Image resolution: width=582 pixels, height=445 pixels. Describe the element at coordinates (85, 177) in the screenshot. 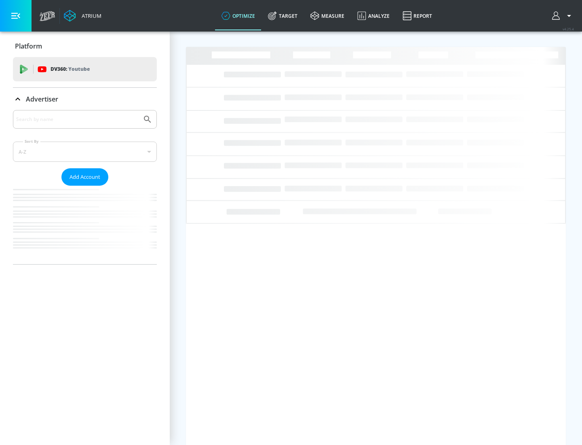

I see `span: Add Account` at that location.